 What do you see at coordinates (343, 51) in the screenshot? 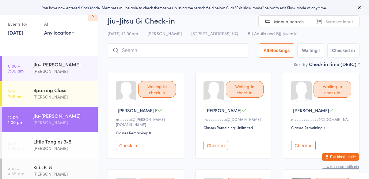
I see `button: Checked in` at bounding box center [343, 51].